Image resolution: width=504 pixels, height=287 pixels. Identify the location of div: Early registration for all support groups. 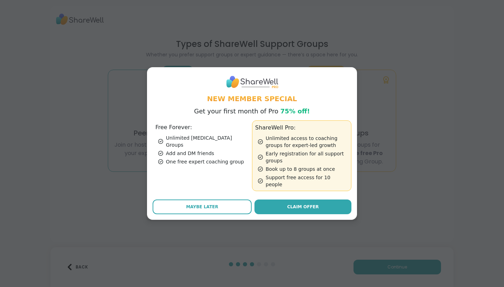
(303, 157).